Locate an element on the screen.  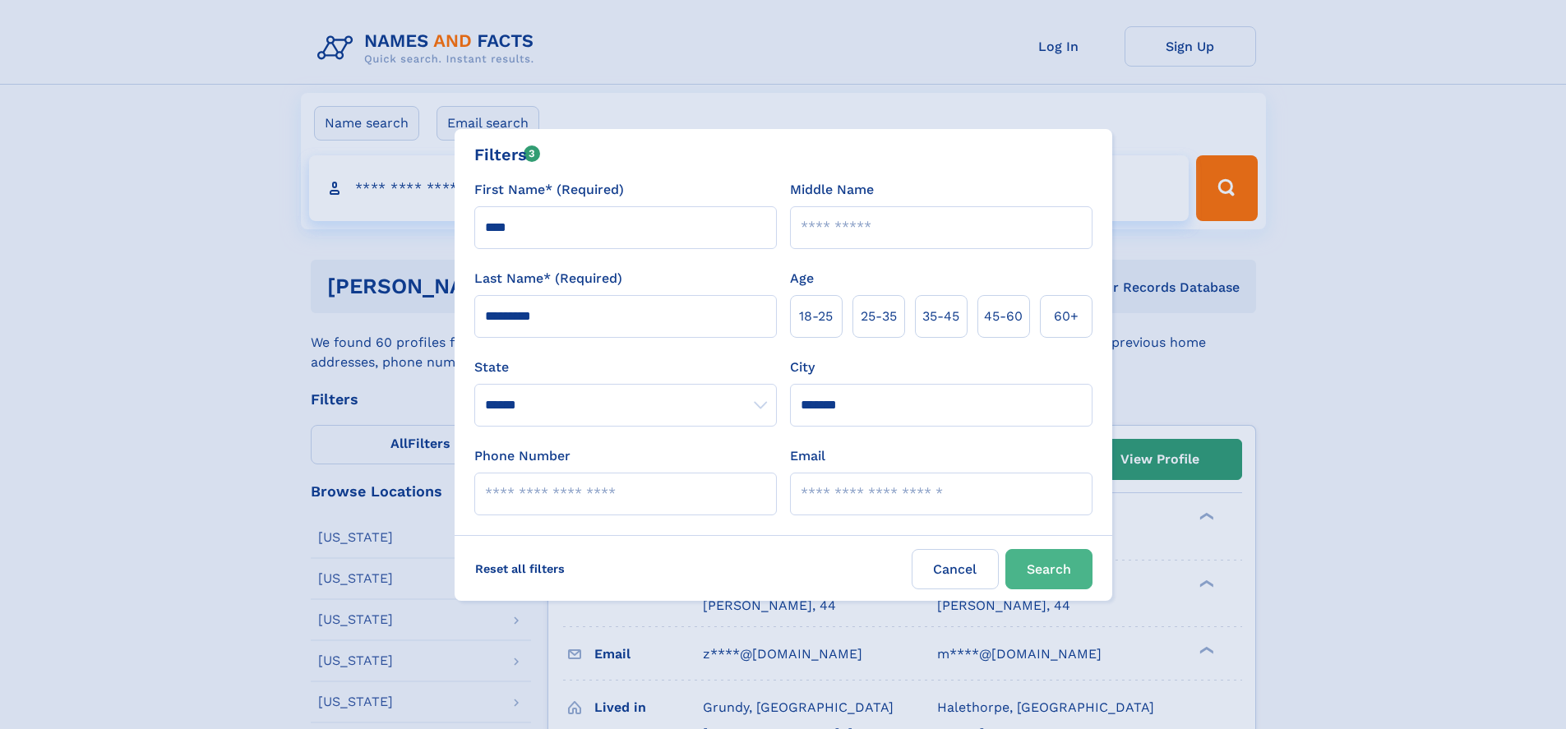
button: Search is located at coordinates (1049, 569).